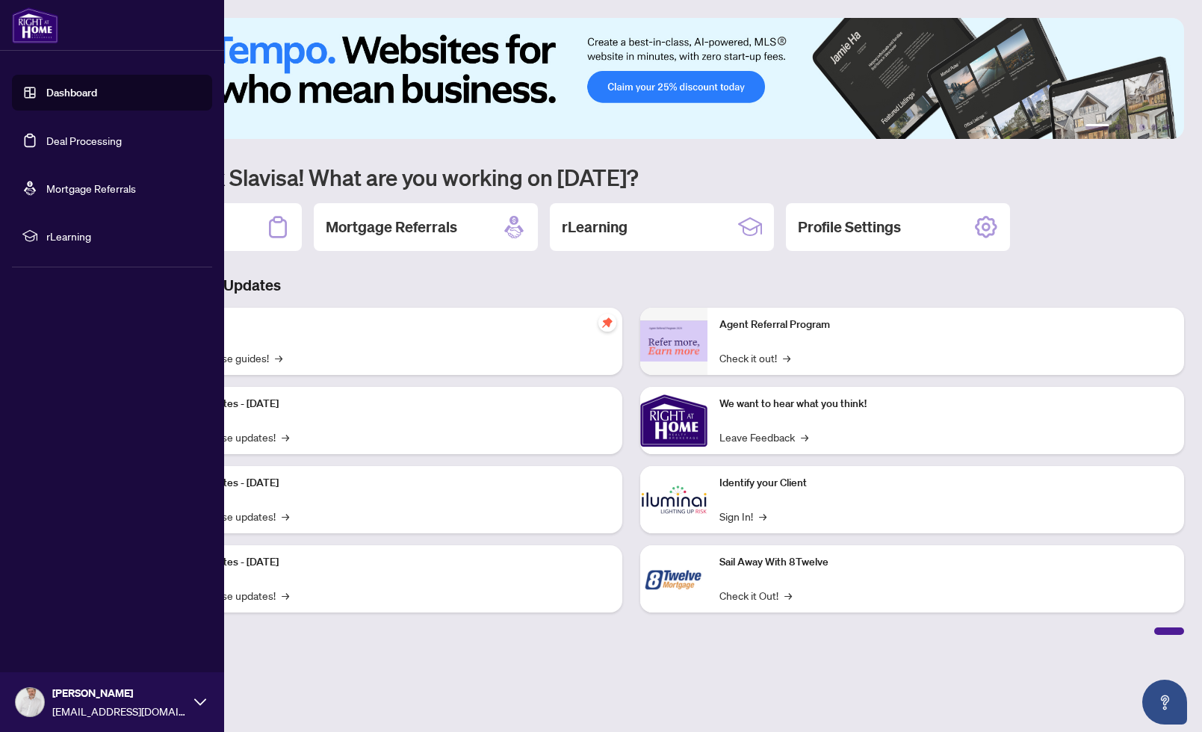 Image resolution: width=1202 pixels, height=732 pixels. What do you see at coordinates (945, 325) in the screenshot?
I see `p: Agent Referral Program` at bounding box center [945, 325].